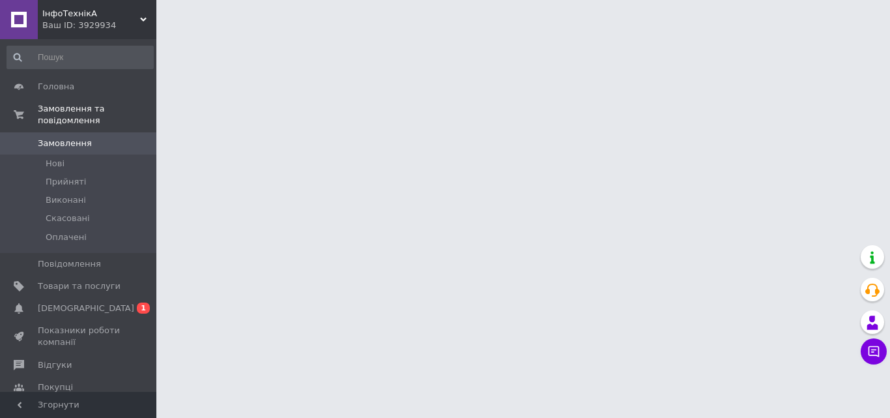  I want to click on button: Чат з покупцем, so click(874, 351).